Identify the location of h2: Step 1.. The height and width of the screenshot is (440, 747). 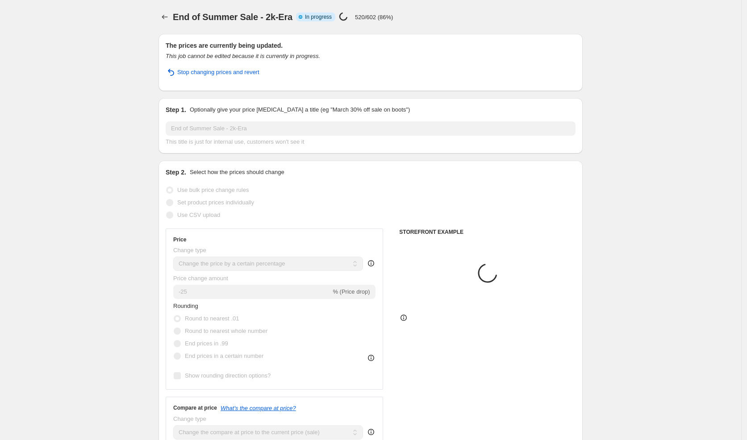
(176, 110).